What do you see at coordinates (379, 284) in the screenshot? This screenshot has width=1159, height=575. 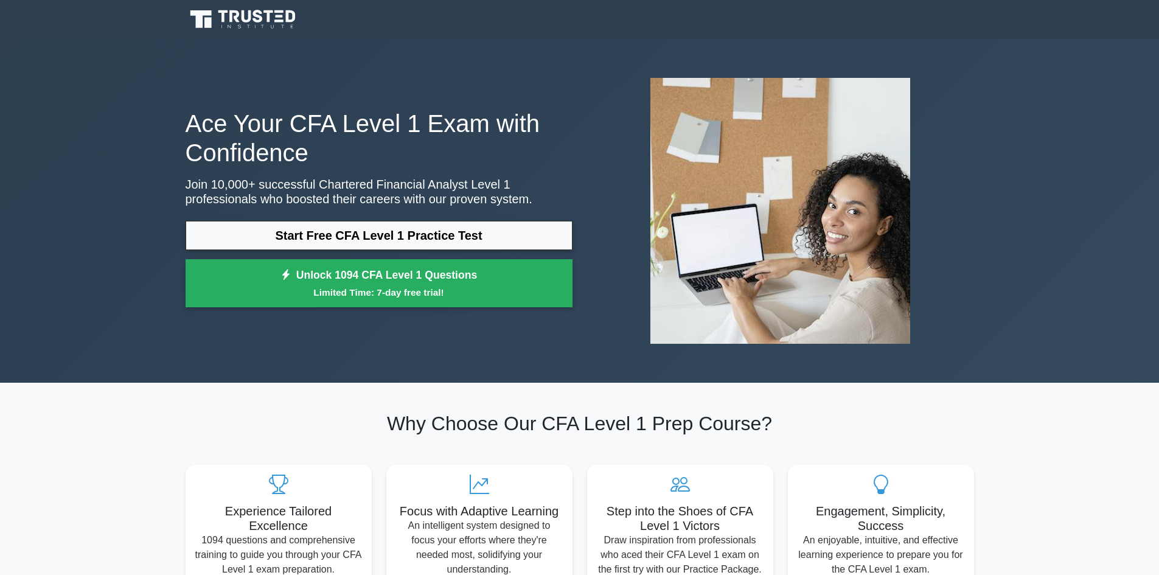 I see `a: Unlock 1094 CFA Level 1 QuestionsLimited Time: 7-day free trial!` at bounding box center [379, 284].